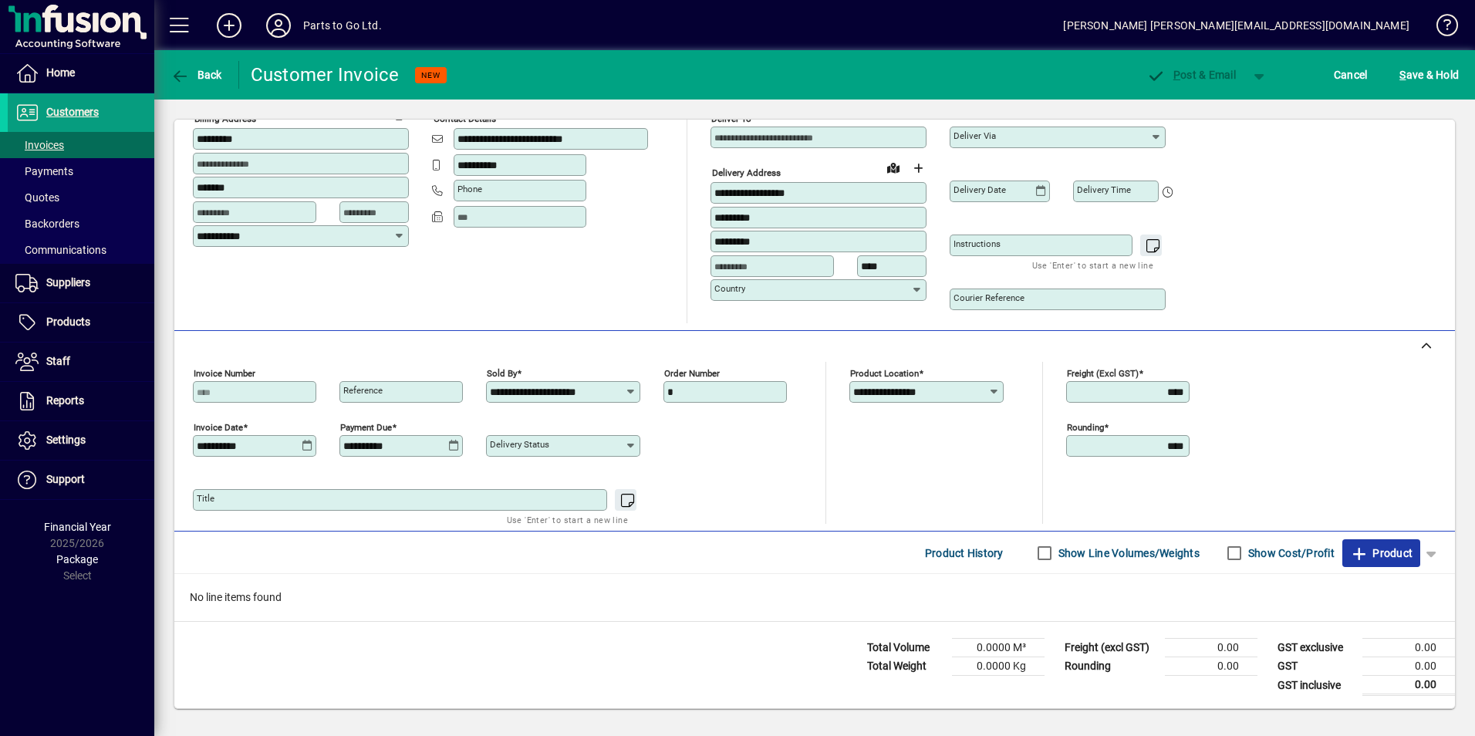 This screenshot has height=736, width=1475. I want to click on mat-label: Title, so click(205, 498).